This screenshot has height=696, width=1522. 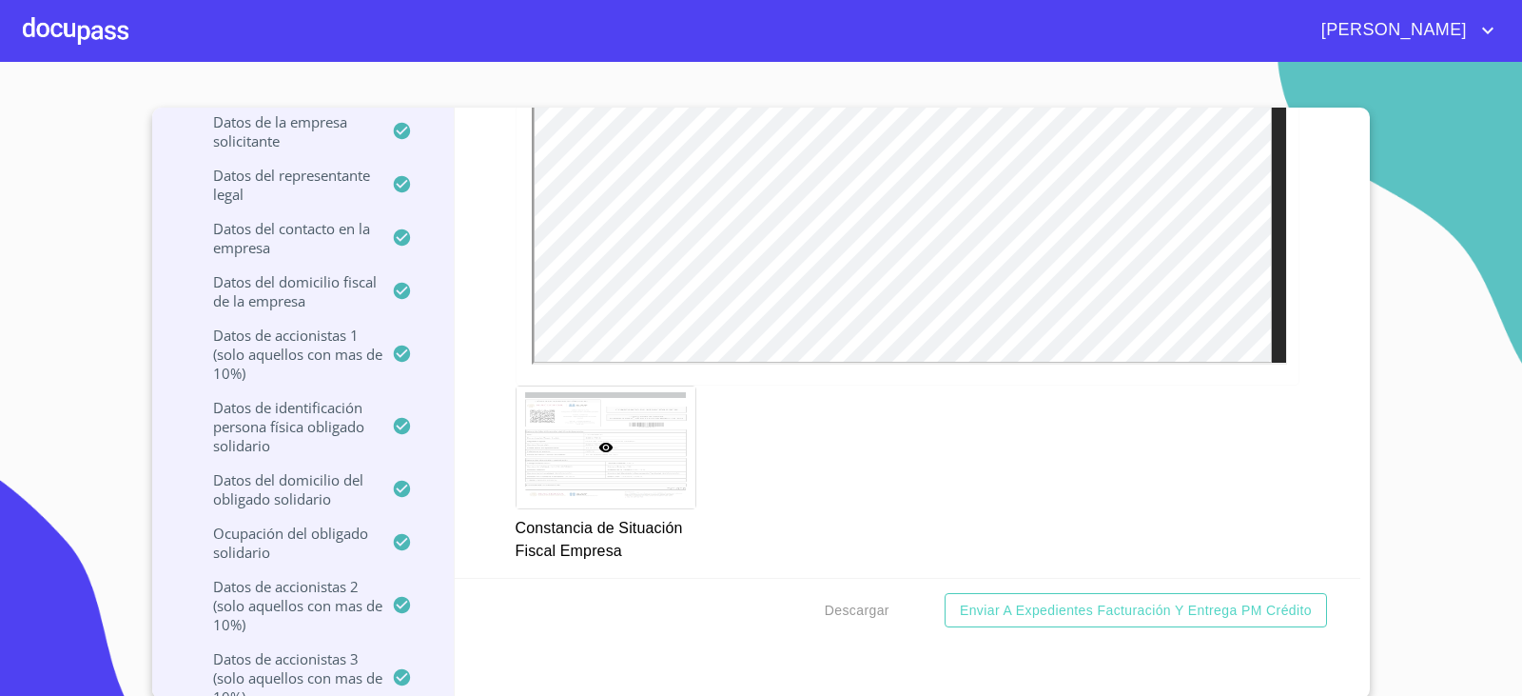 I want to click on button: Enviar a Expedientes Facturación y Entrega PM crédito, so click(x=1136, y=610).